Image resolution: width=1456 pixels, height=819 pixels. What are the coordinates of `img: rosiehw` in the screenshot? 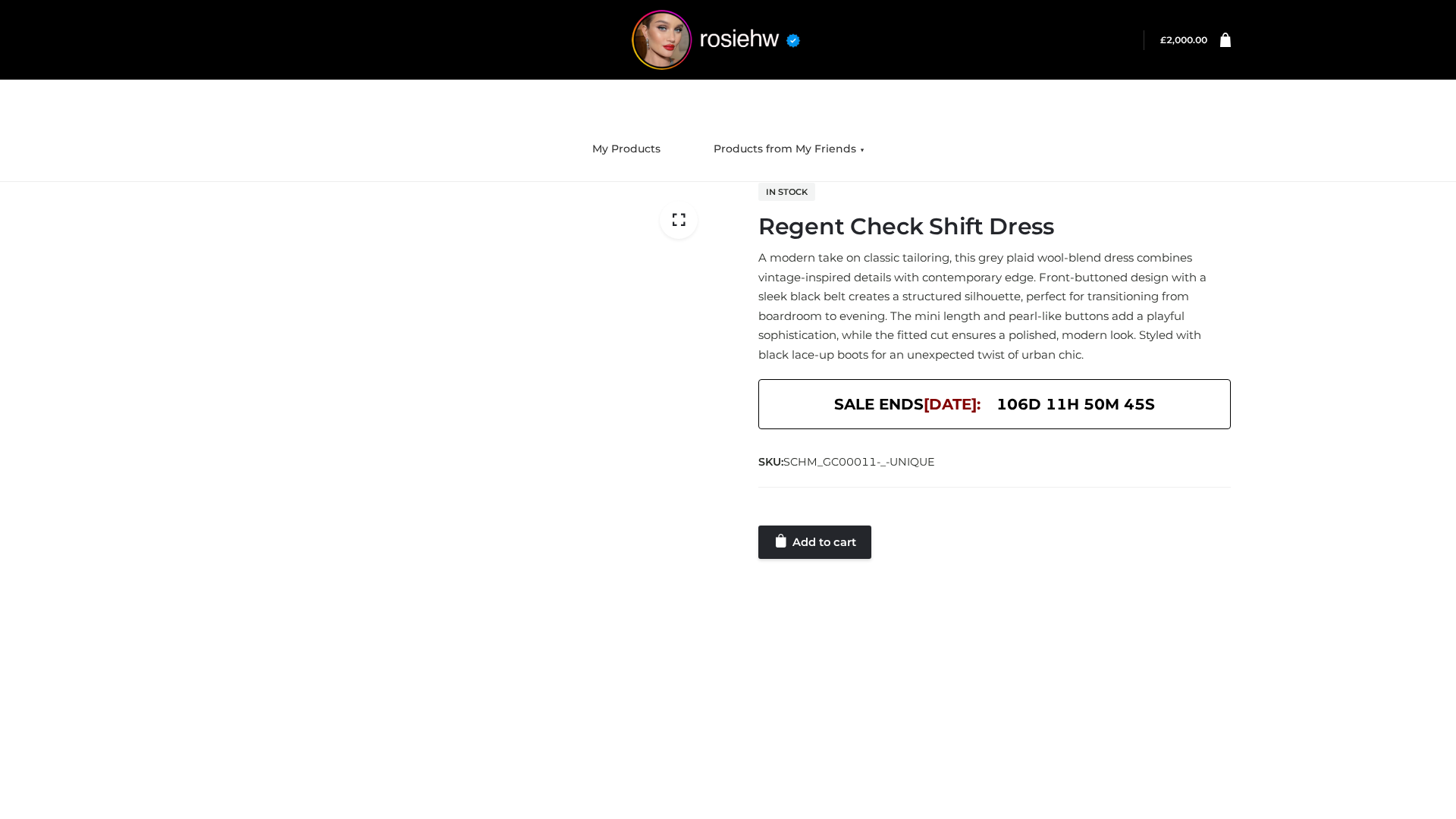 It's located at (716, 40).